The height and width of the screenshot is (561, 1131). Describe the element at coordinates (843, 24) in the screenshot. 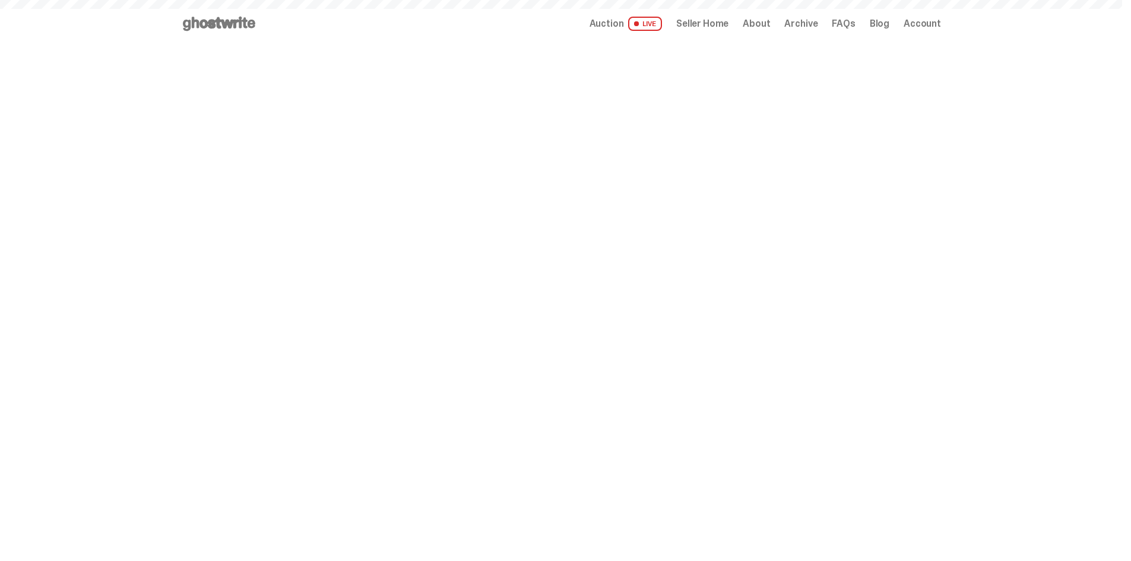

I see `a: FAQs` at that location.